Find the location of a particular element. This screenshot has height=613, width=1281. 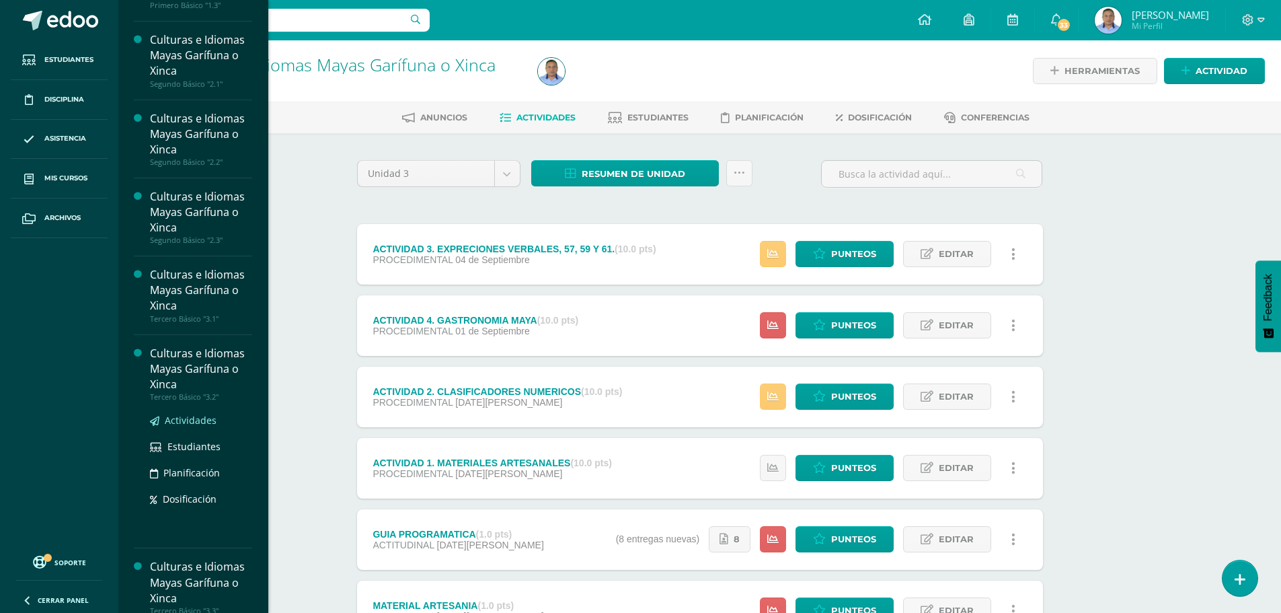

div: Tercero Básico "3.1" is located at coordinates (201, 319).